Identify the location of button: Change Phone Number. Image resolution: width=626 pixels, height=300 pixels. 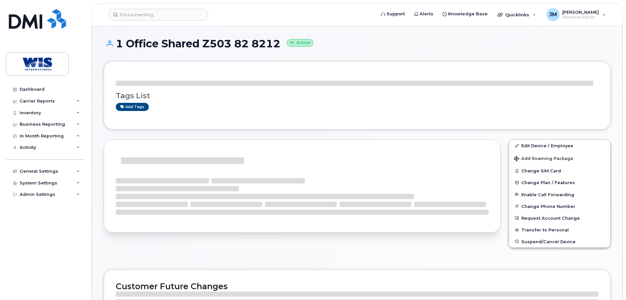
(559, 207).